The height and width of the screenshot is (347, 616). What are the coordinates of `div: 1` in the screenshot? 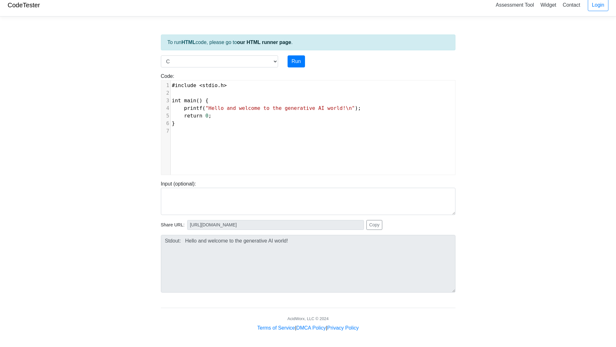 It's located at (166, 85).